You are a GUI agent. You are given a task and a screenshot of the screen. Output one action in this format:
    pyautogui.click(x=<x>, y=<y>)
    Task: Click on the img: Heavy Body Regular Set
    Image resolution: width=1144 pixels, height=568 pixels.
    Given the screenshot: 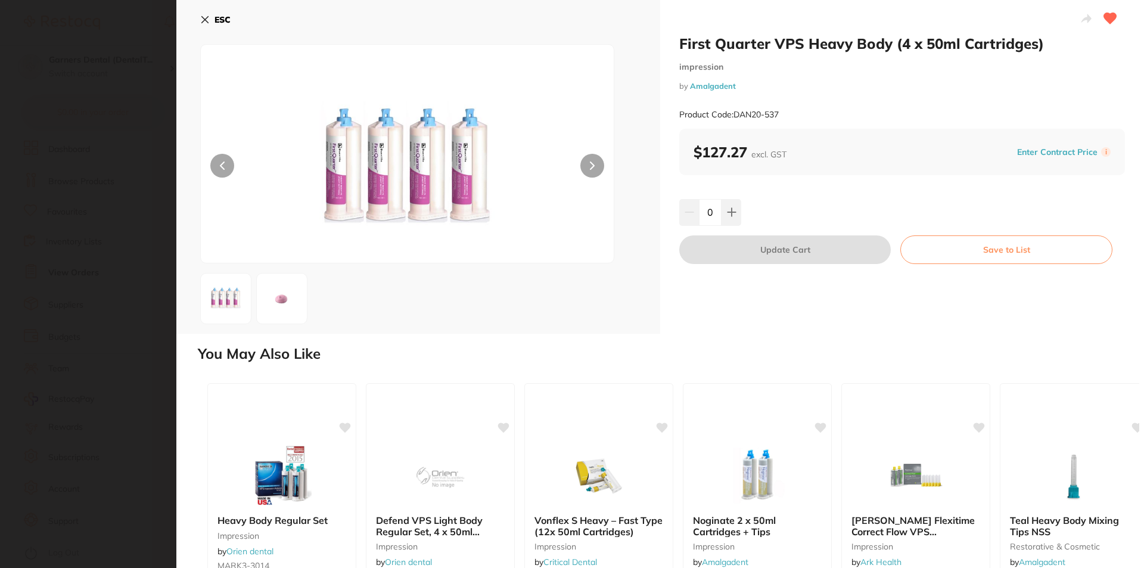 What is the action you would take?
    pyautogui.click(x=282, y=476)
    